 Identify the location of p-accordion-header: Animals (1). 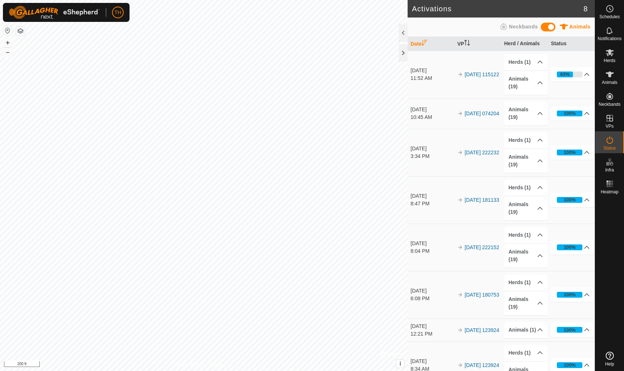
(526, 330).